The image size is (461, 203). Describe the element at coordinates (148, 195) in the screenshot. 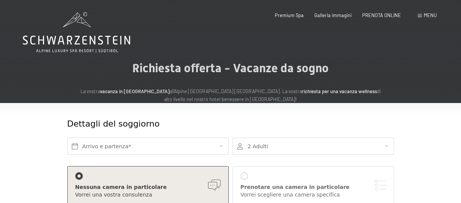

I see `div: Vorrei una vostra consulenza` at that location.